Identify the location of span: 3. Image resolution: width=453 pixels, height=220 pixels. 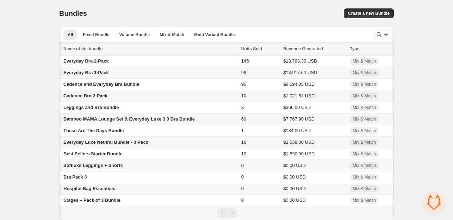
(242, 107).